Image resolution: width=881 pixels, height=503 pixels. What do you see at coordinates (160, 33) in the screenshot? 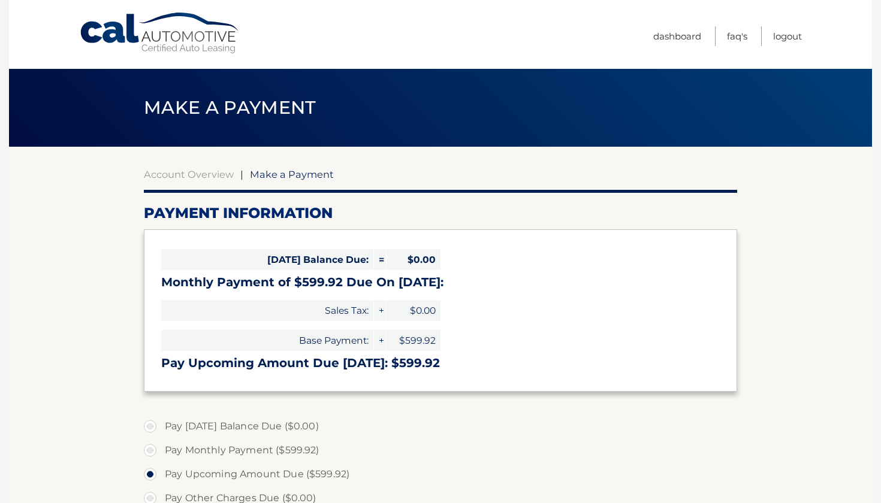
I see `a: Cal Automotive` at bounding box center [160, 33].